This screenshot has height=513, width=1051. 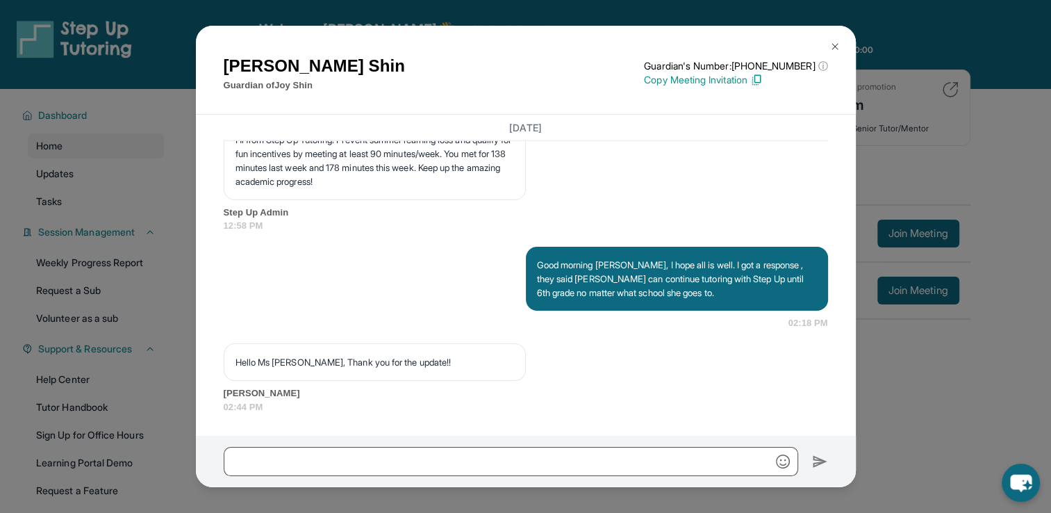 I want to click on img: Send icon, so click(x=820, y=461).